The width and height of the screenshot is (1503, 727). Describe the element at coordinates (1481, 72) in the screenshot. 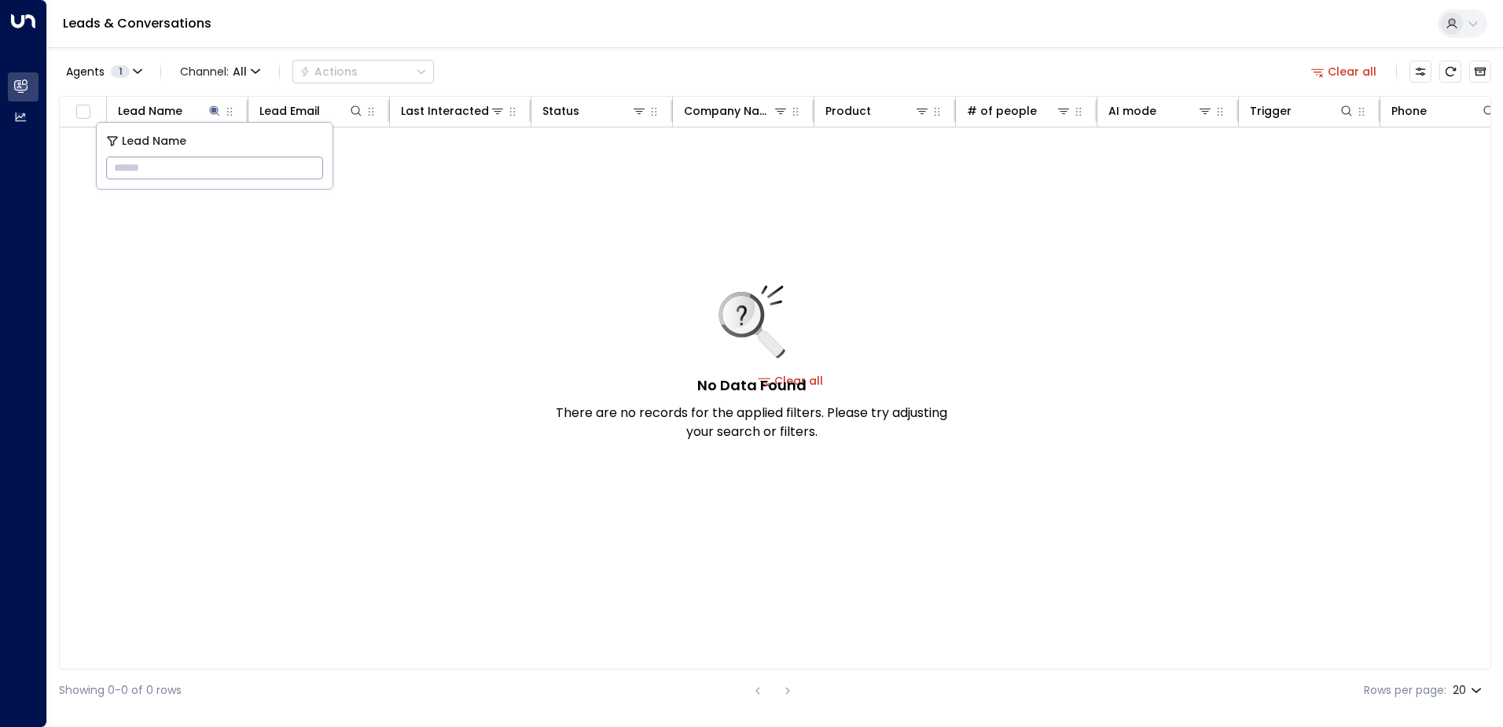

I see `button: Archived Leads` at that location.